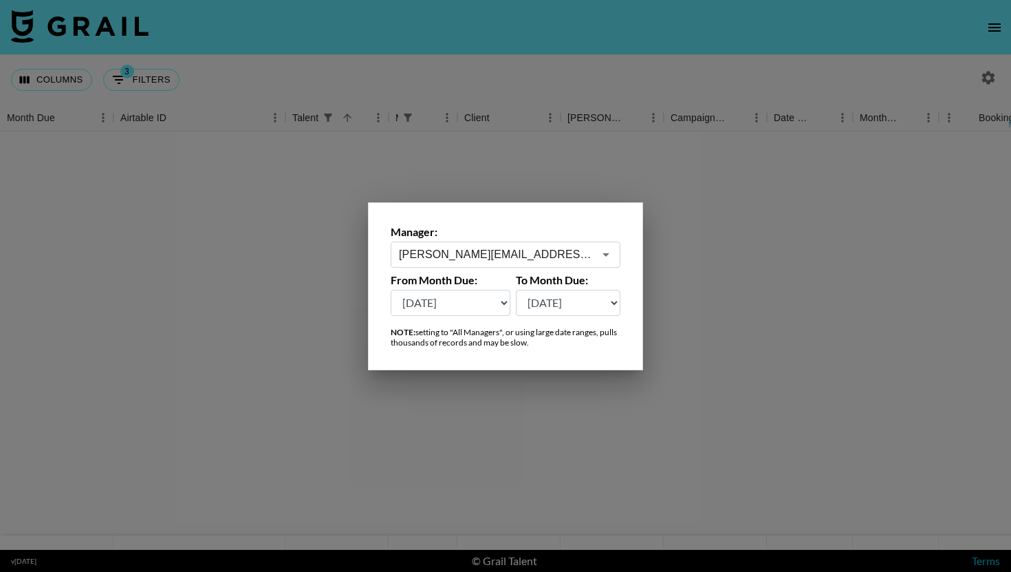 The image size is (1011, 572). I want to click on label: From Month Due:, so click(451, 280).